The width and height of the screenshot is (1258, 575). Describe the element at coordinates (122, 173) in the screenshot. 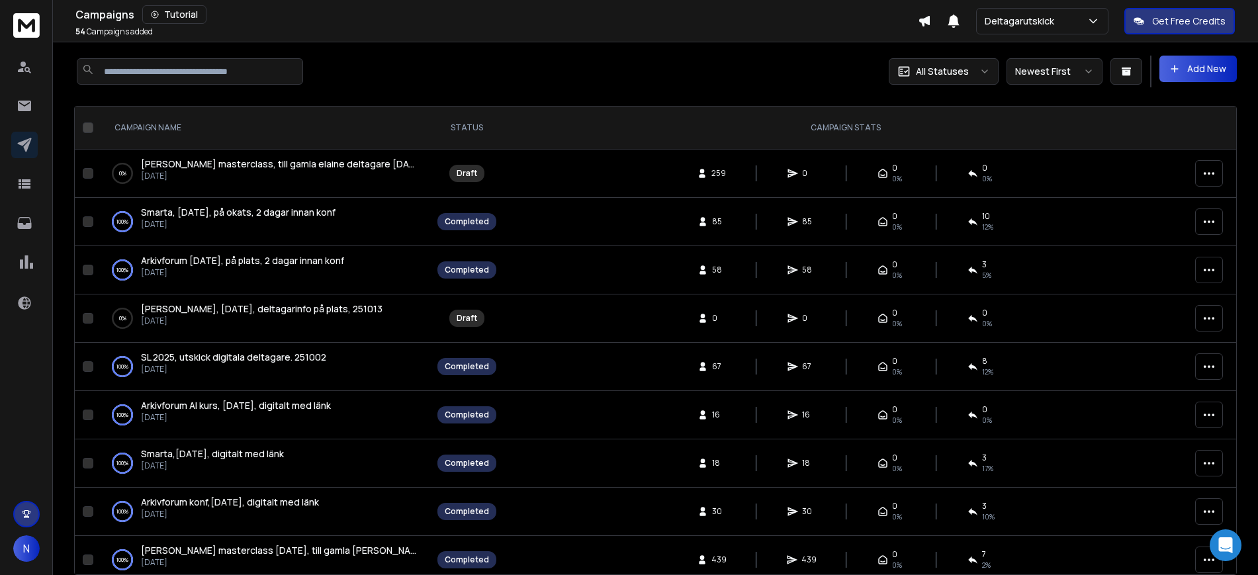

I see `p: 0 %` at that location.